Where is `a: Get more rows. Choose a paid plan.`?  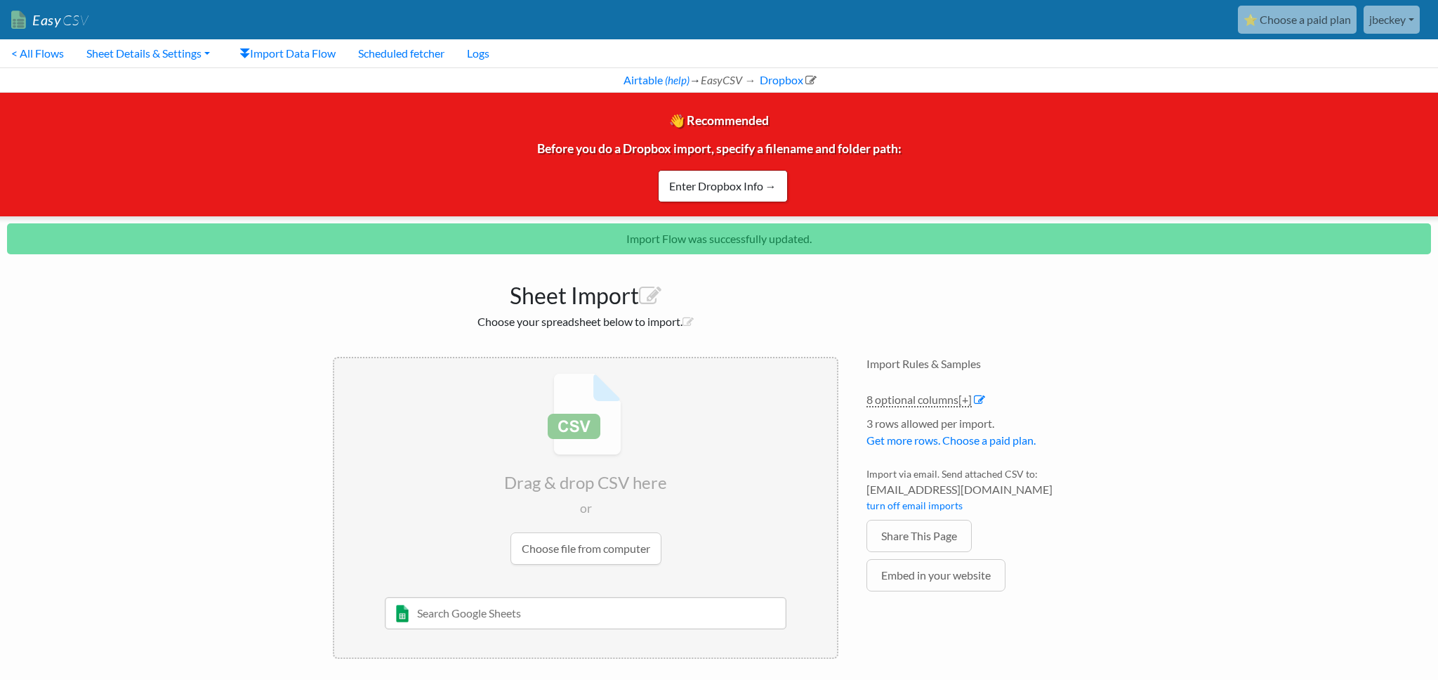
a: Get more rows. Choose a paid plan. is located at coordinates (951, 439).